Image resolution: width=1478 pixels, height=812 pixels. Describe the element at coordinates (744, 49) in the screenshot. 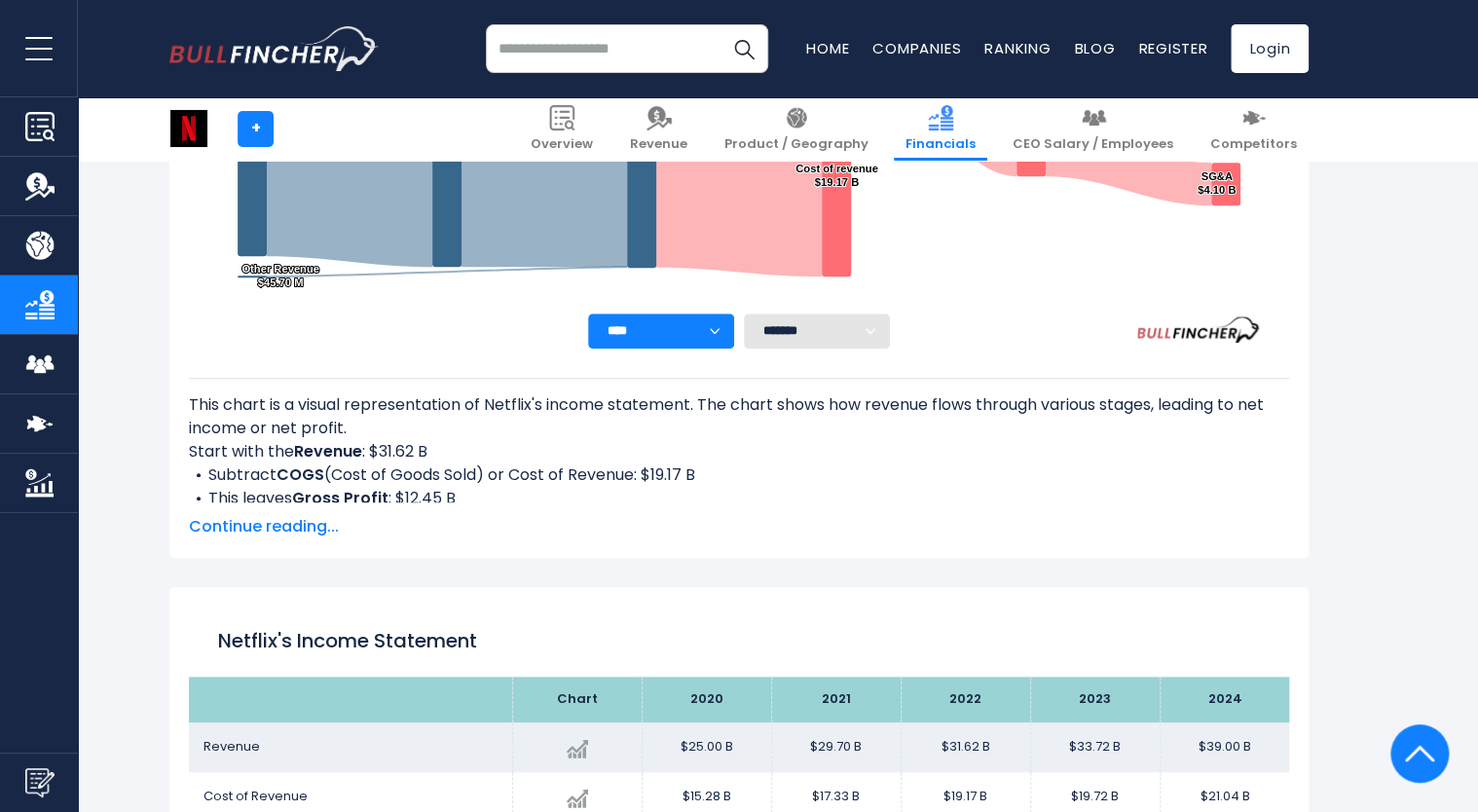

I see `button: Search` at that location.